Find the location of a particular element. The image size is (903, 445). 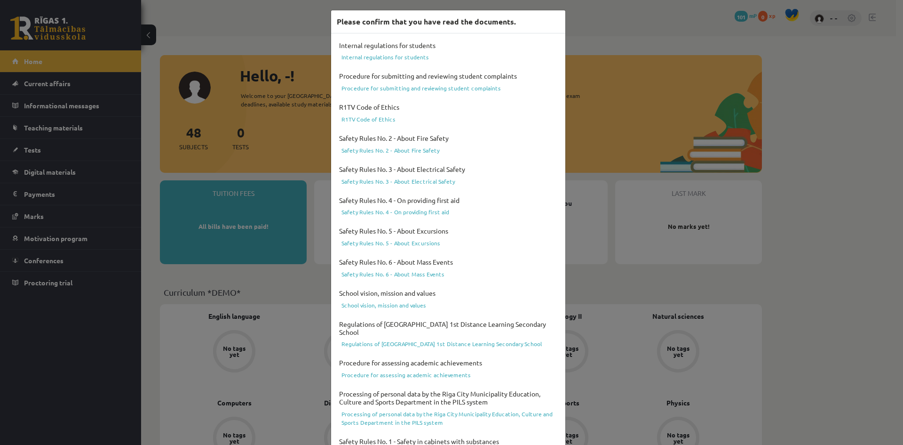

a: Procedure for assessing academic achievements is located at coordinates (448, 374).